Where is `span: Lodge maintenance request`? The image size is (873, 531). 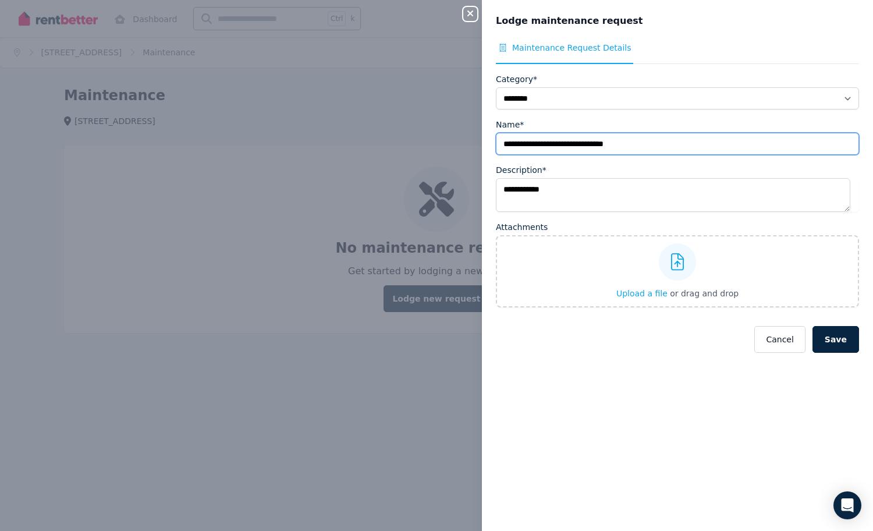
span: Lodge maintenance request is located at coordinates (569, 21).